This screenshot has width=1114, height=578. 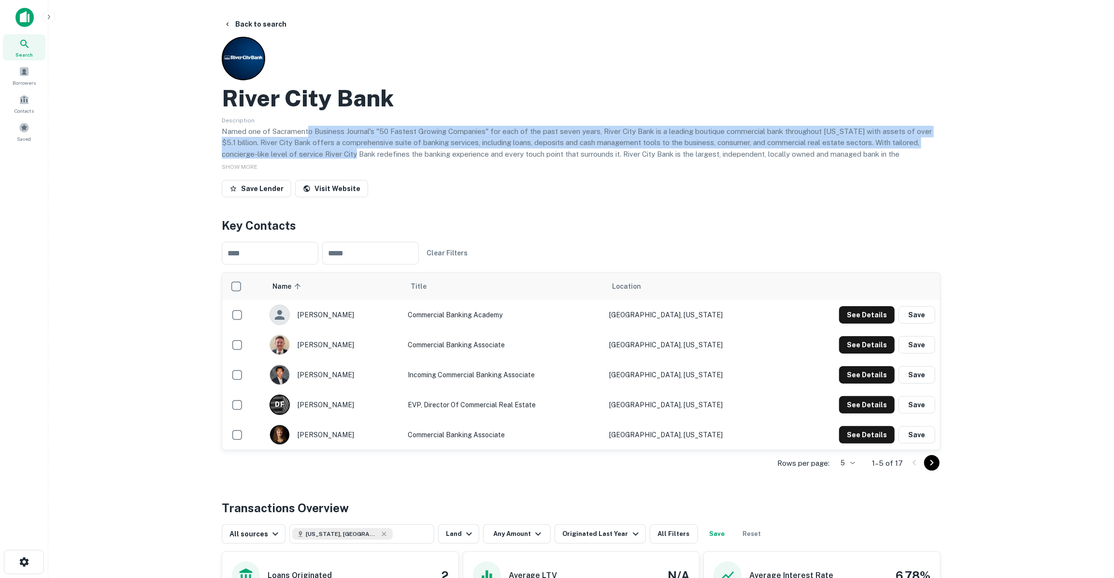 I want to click on img: 1709090818074, so click(x=280, y=345).